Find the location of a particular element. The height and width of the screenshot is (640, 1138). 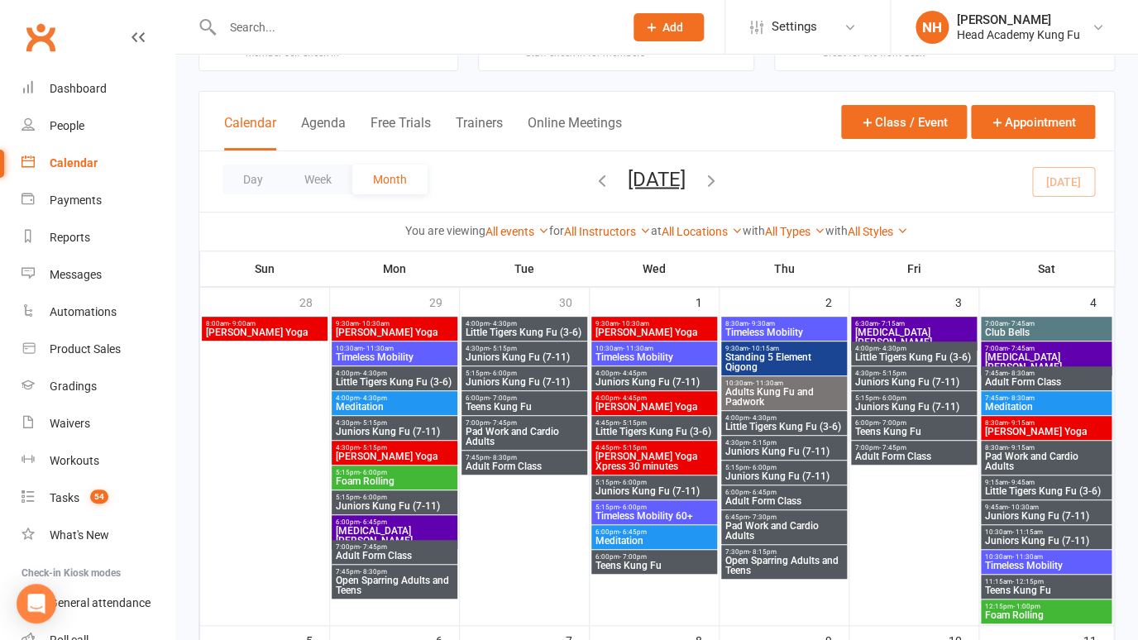

a: All Types is located at coordinates (795, 232).